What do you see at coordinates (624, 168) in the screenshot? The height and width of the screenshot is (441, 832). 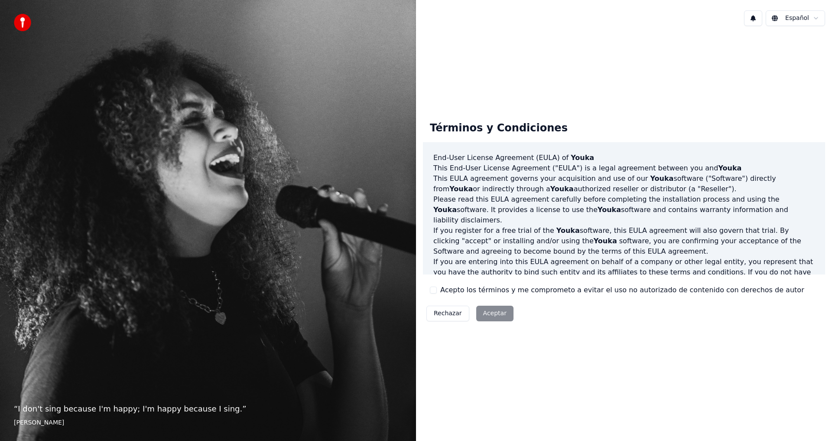 I see `p: This End-User License Agreement ("EULA") is a legal agreement between you and` at bounding box center [624, 168].